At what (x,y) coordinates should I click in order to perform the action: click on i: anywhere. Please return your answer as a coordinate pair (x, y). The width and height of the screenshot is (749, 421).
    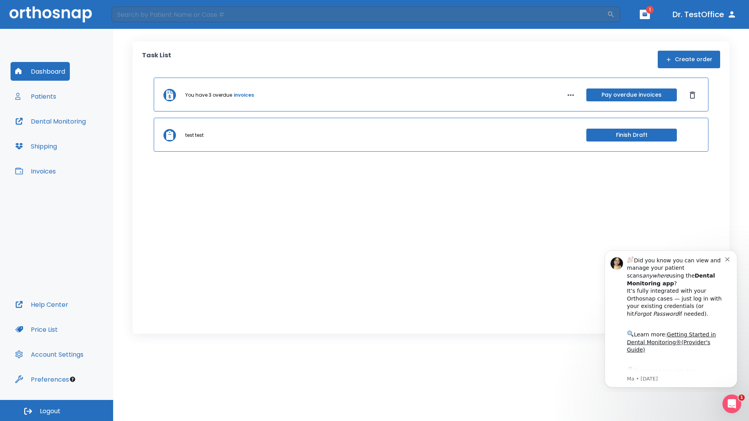
    Looking at the image, I should click on (63, 32).